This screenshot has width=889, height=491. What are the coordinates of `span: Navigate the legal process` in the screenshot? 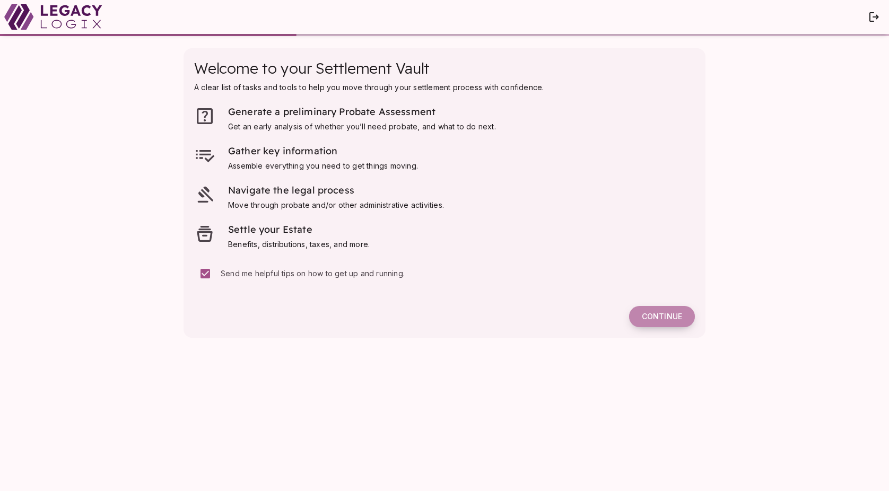 It's located at (291, 190).